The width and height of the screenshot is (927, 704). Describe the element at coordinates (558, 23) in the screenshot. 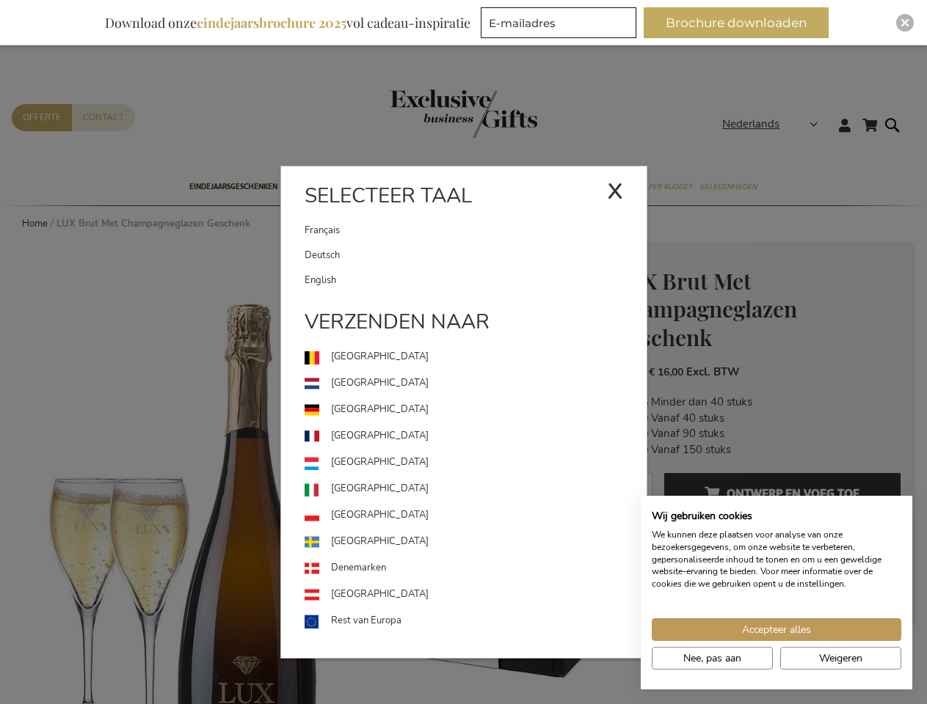

I see `input: E-mailadres` at that location.